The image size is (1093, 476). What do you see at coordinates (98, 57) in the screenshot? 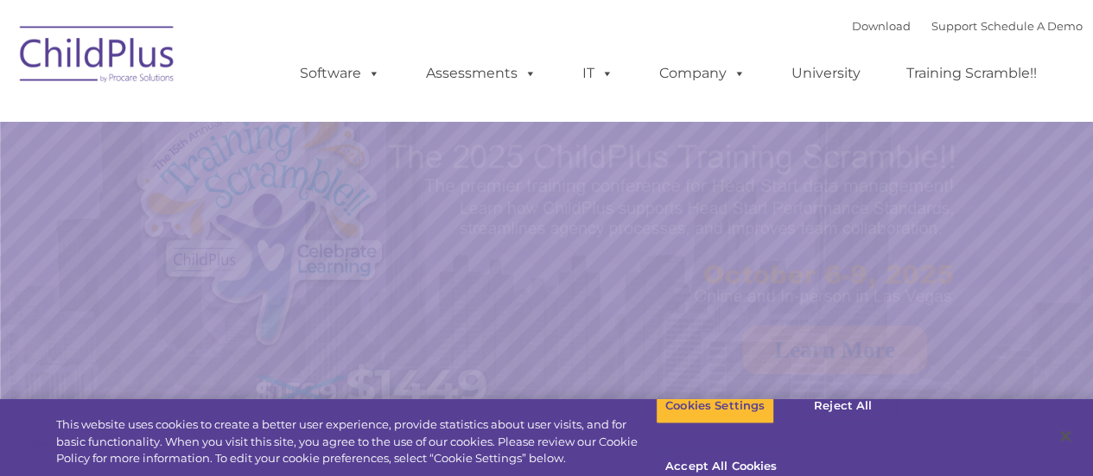
I see `img: ChildPlus by Procare Solutions` at bounding box center [98, 57].